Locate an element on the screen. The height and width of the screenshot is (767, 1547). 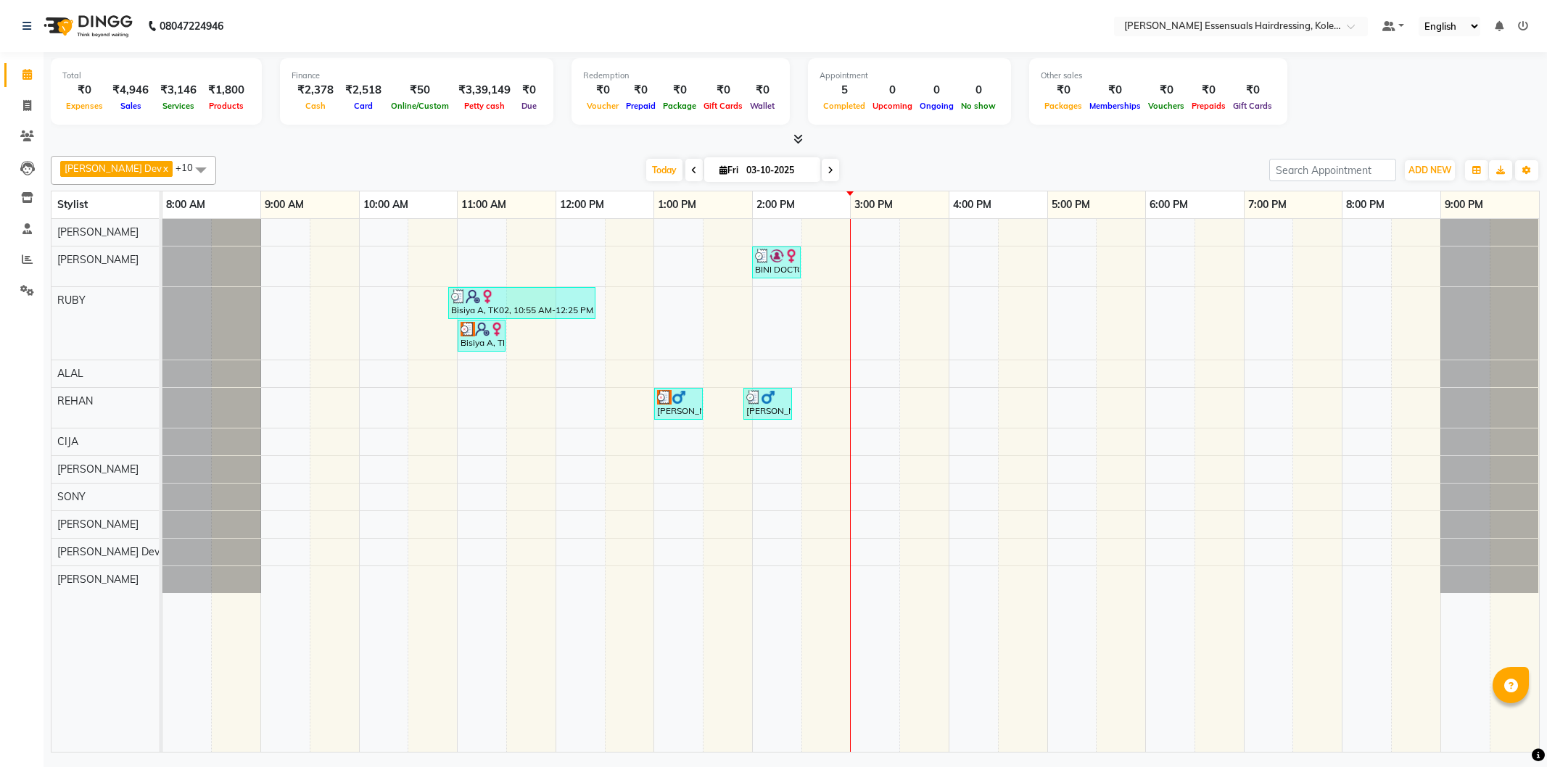
span: Services is located at coordinates (178, 106).